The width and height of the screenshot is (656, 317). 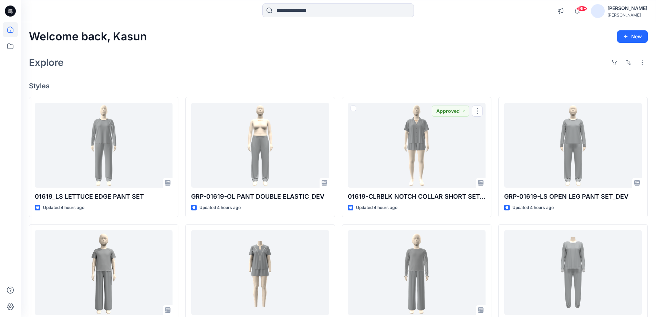 What do you see at coordinates (573, 145) in the screenshot?
I see `a: GRP-01619-LS OPEN LEG PANT SET_DEV` at bounding box center [573, 145].